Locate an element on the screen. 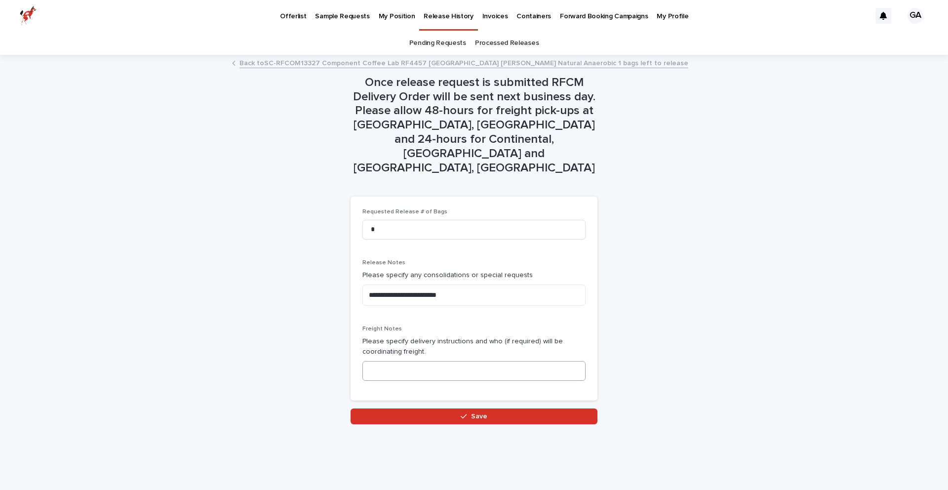 This screenshot has width=948, height=490. span: Release Notes is located at coordinates (384, 263).